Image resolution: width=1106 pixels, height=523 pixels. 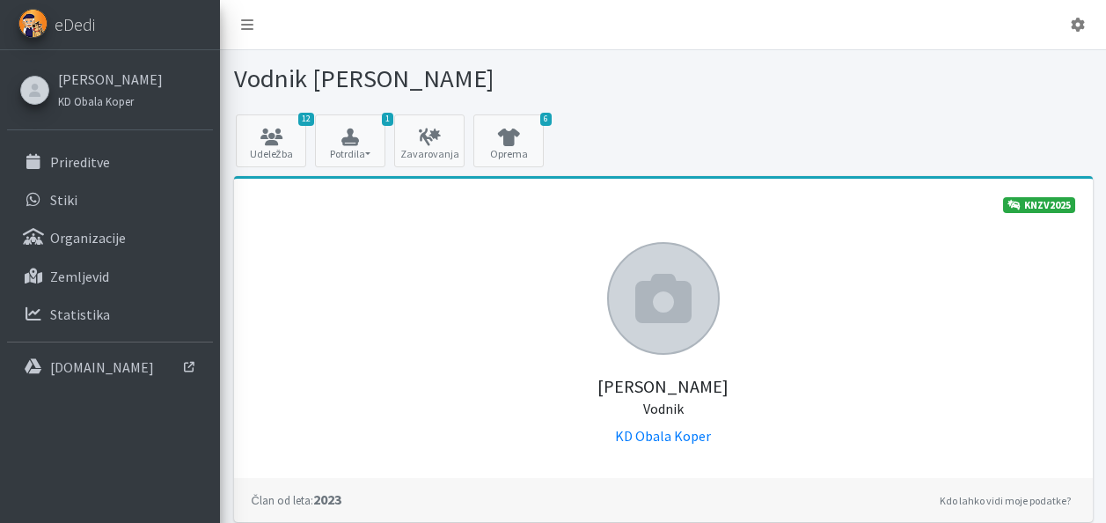 I want to click on span: 12, so click(x=306, y=119).